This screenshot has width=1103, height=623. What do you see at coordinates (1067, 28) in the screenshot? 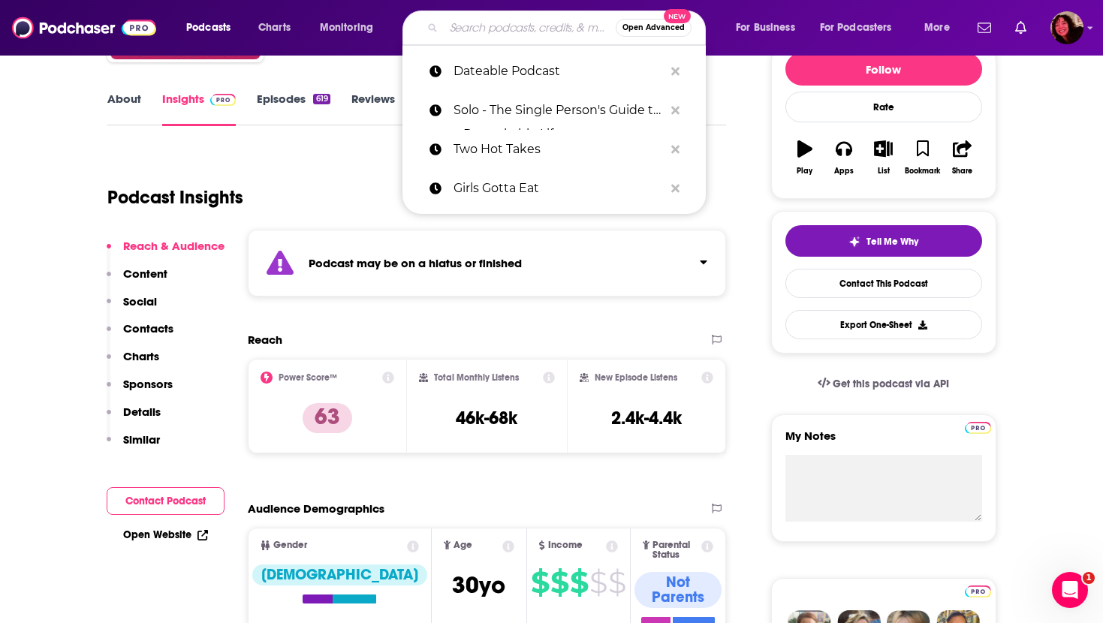
I see `span: Logged in as Kathryn-Musilek` at bounding box center [1067, 28].